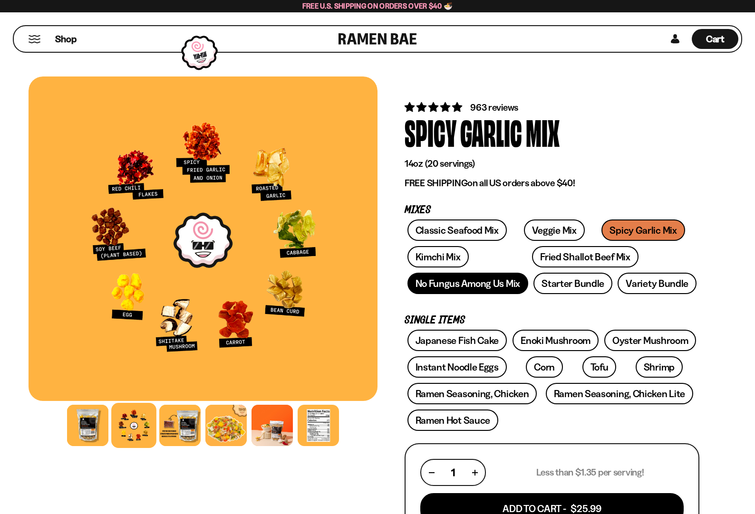 This screenshot has height=514, width=755. Describe the element at coordinates (438, 257) in the screenshot. I see `a: Kimchi Mix` at that location.